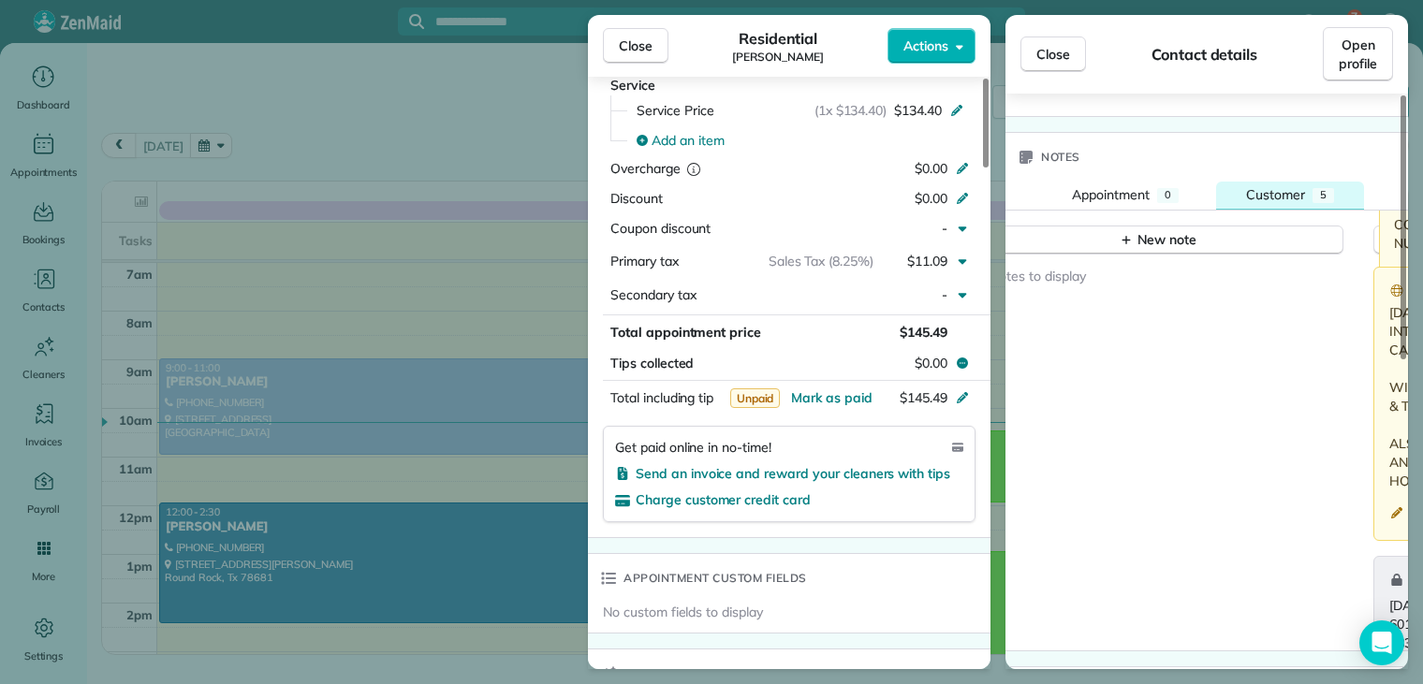 The image size is (1423, 684). What do you see at coordinates (693, 448) in the screenshot?
I see `span: Get paid online in no-time!` at bounding box center [693, 448].